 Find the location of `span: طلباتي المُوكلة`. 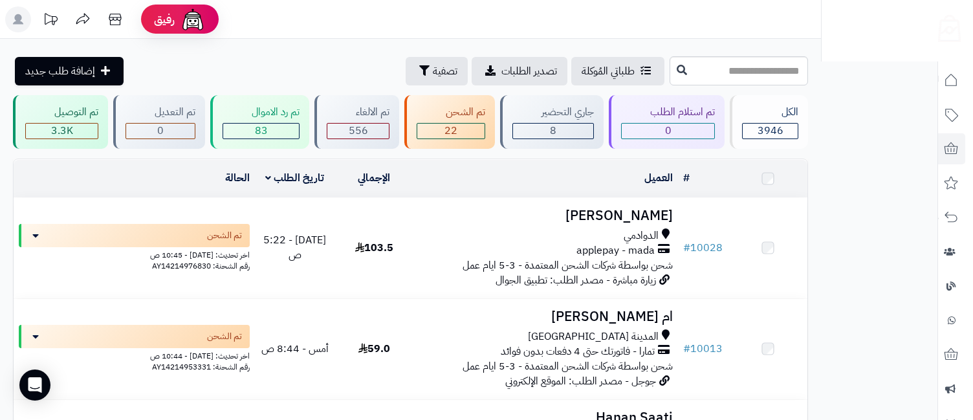

span: طلباتي المُوكلة is located at coordinates (608, 71).